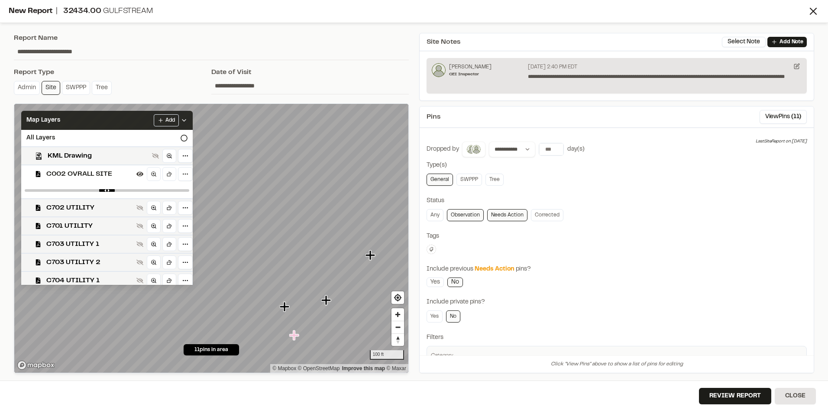  I want to click on a: Any, so click(435, 215).